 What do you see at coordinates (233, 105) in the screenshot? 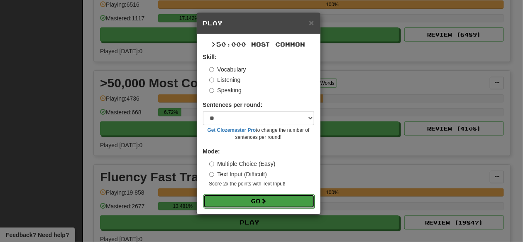
I see `label: Sentences per round:` at bounding box center [233, 105].